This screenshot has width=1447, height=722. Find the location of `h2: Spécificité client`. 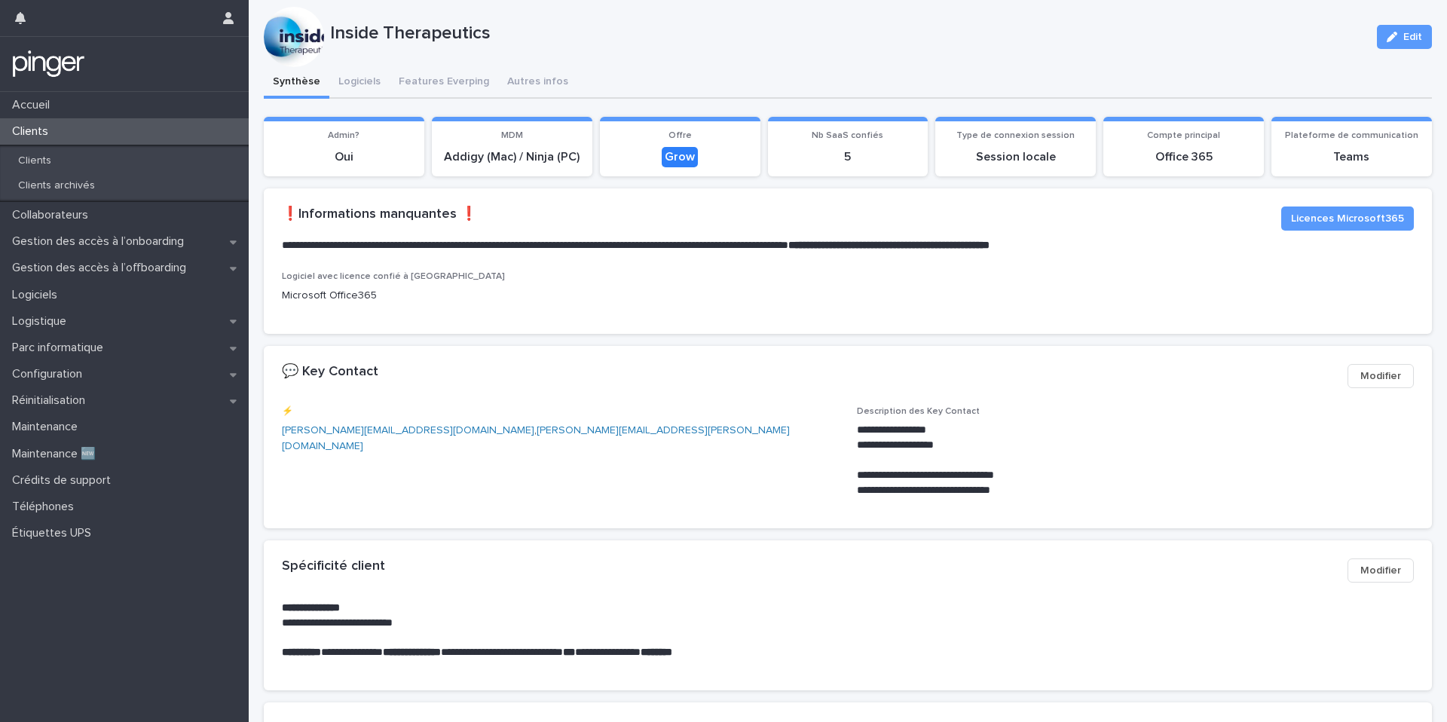

h2: Spécificité client is located at coordinates (333, 567).